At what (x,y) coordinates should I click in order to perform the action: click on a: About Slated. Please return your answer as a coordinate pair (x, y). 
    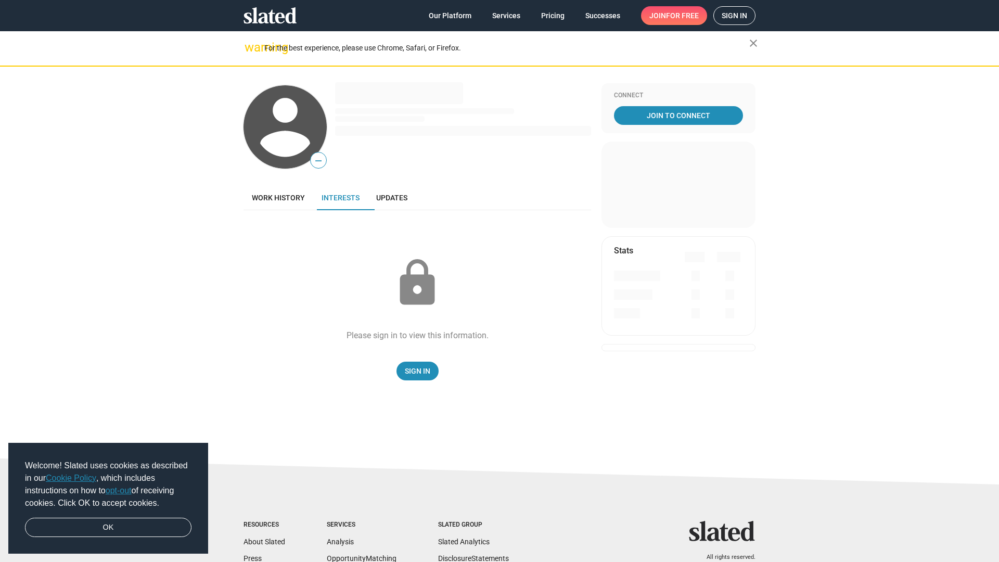
    Looking at the image, I should click on (264, 542).